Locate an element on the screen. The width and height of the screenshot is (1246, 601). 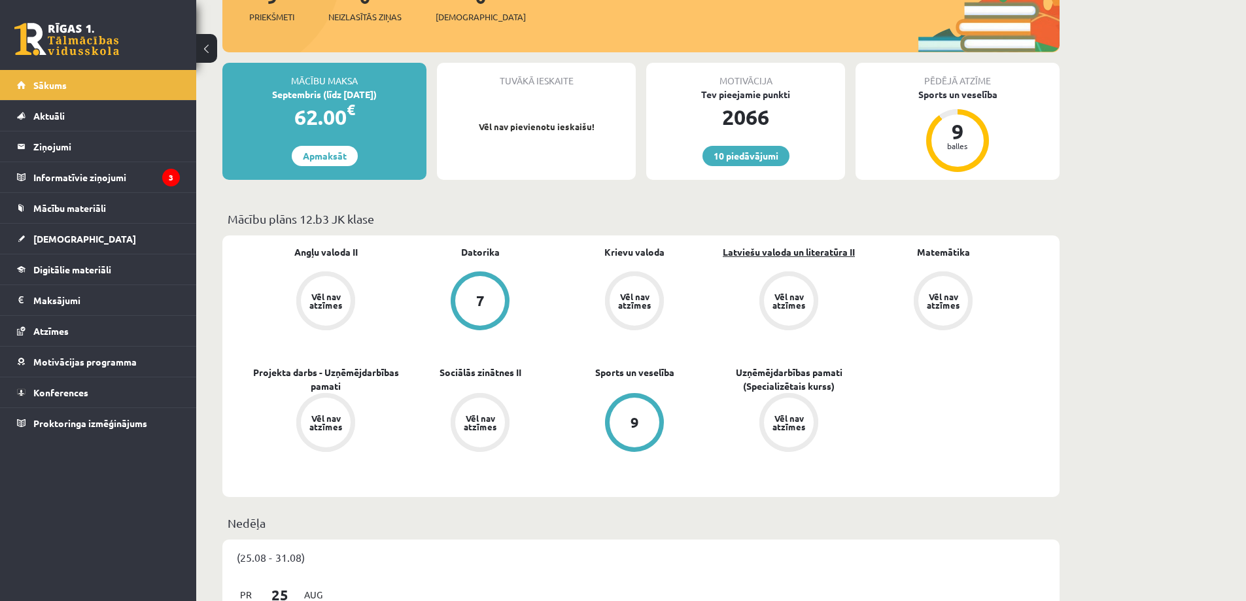
p: Mācību plāns 12.b3 JK klase is located at coordinates (641, 219).